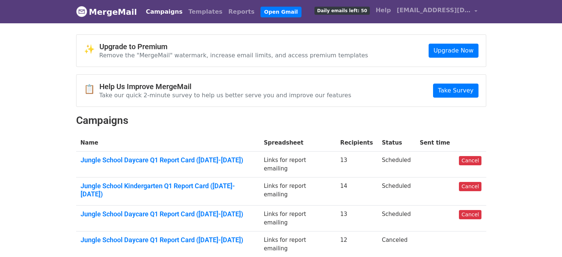 This screenshot has width=562, height=257. I want to click on th: Name, so click(168, 143).